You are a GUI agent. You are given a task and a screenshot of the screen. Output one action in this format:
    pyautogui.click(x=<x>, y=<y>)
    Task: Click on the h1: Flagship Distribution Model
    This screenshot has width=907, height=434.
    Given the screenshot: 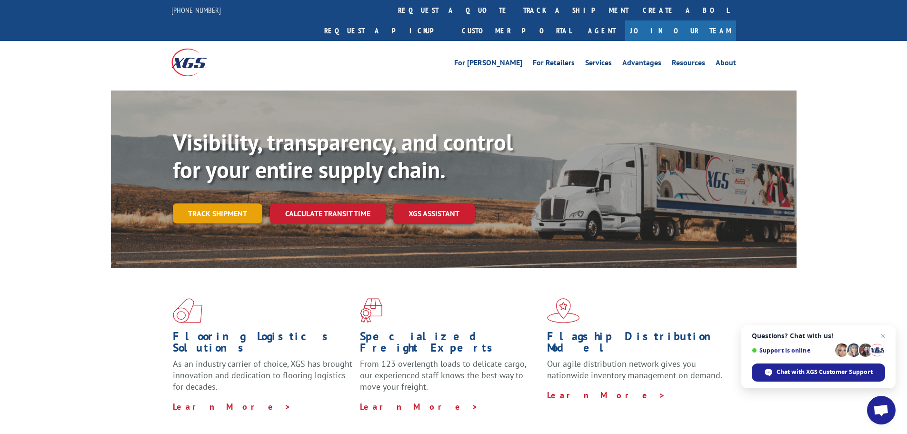 What is the action you would take?
    pyautogui.click(x=637, y=344)
    